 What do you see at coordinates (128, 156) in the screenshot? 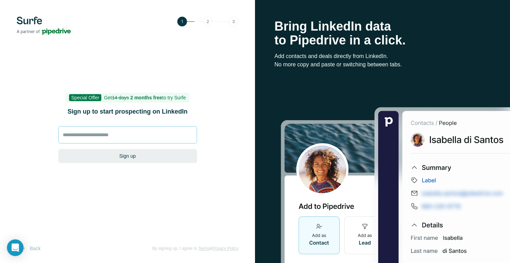
I see `button: Sign up` at bounding box center [128, 156].